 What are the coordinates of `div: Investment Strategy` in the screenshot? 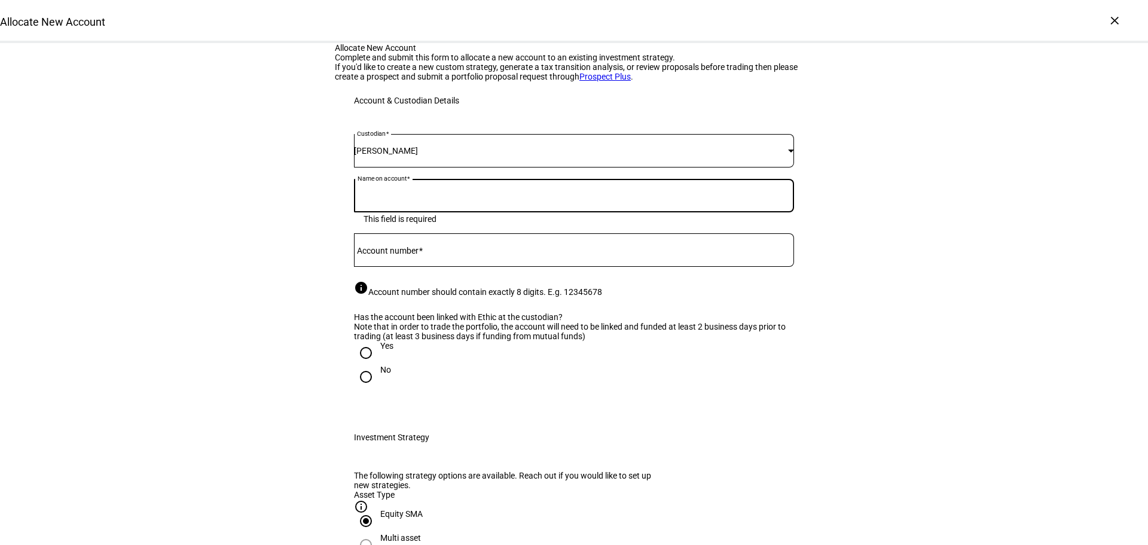 It's located at (392, 437).